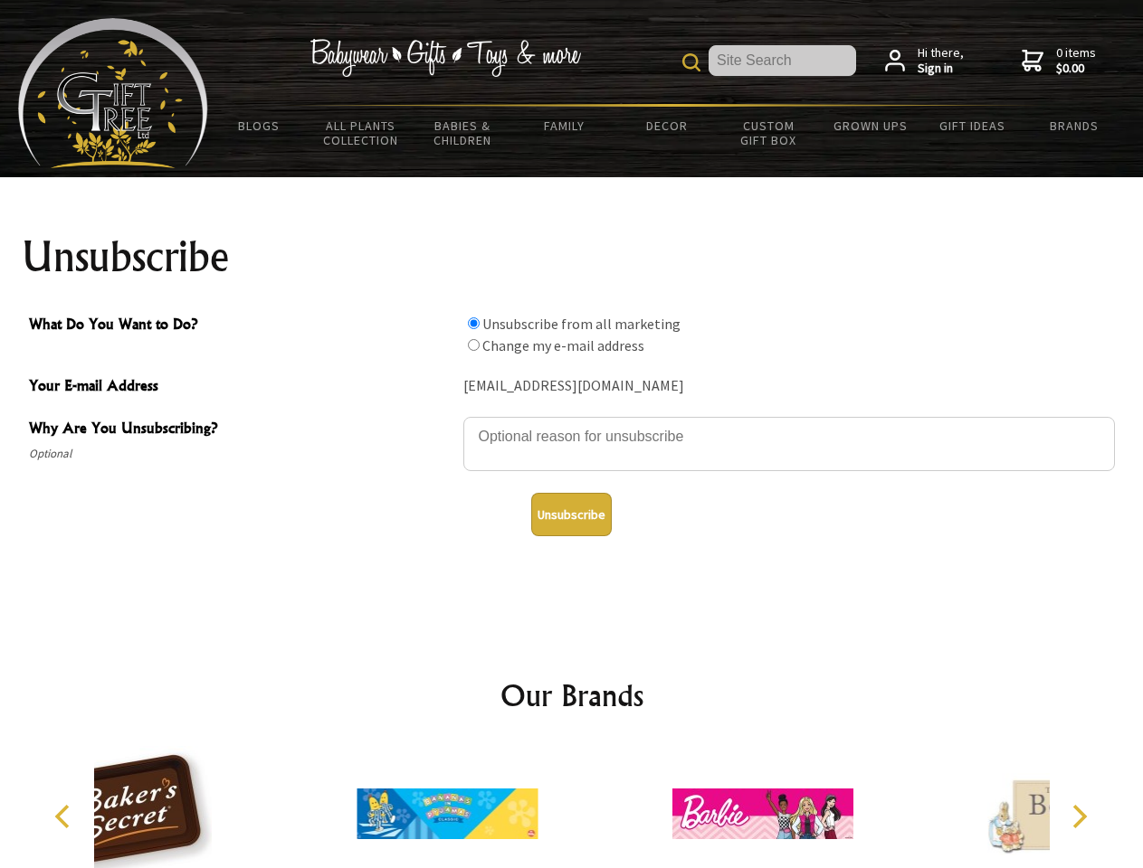 The width and height of the screenshot is (1143, 868). Describe the element at coordinates (113, 93) in the screenshot. I see `img: Babyware - Gifts - Toys and more...` at that location.